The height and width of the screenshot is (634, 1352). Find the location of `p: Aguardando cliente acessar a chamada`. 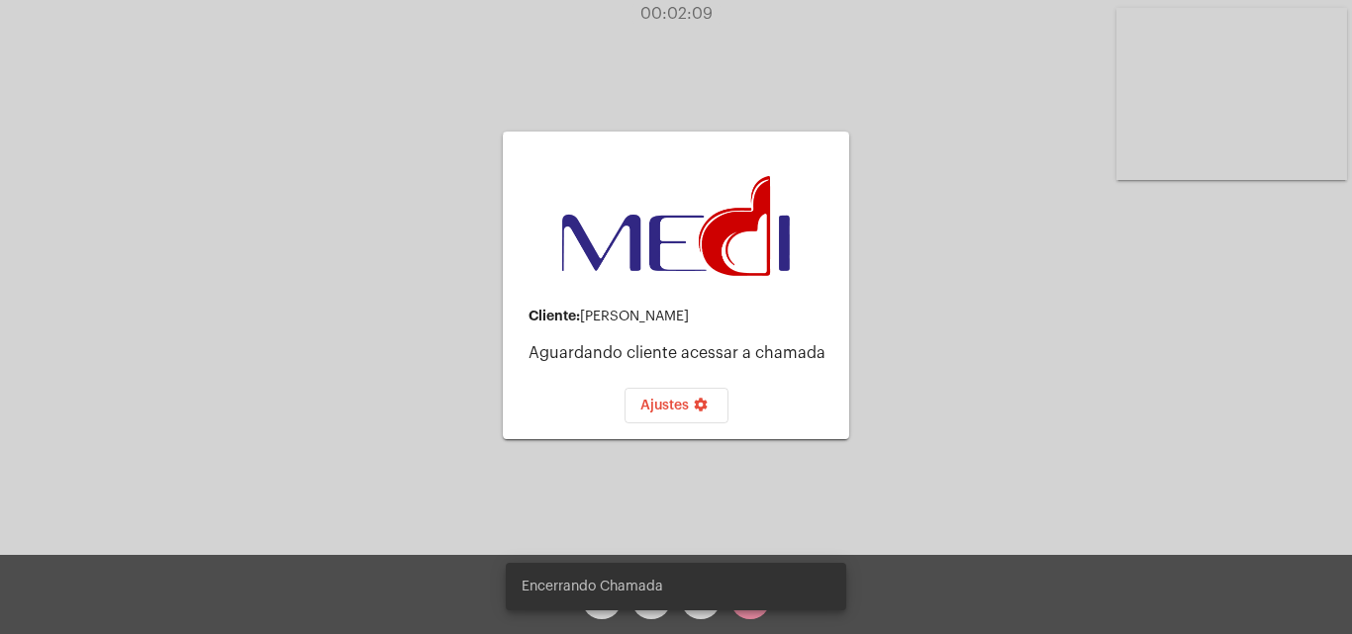

p: Aguardando cliente acessar a chamada is located at coordinates (681, 353).